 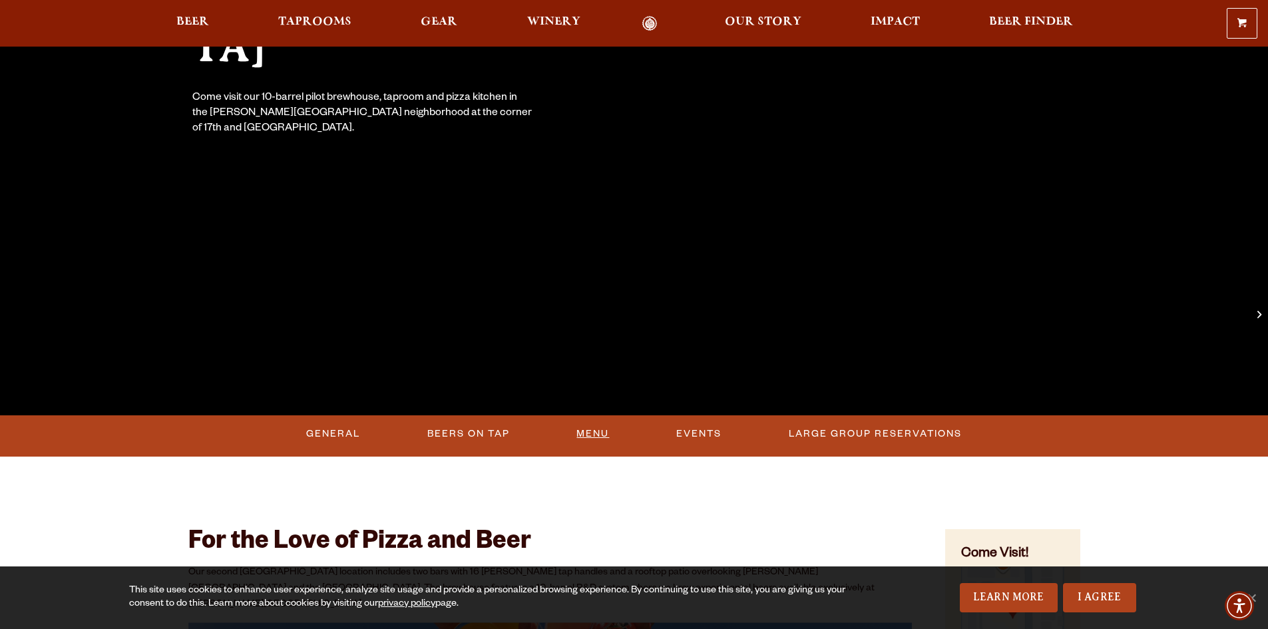 What do you see at coordinates (763, 23) in the screenshot?
I see `a: Our Story` at bounding box center [763, 23].